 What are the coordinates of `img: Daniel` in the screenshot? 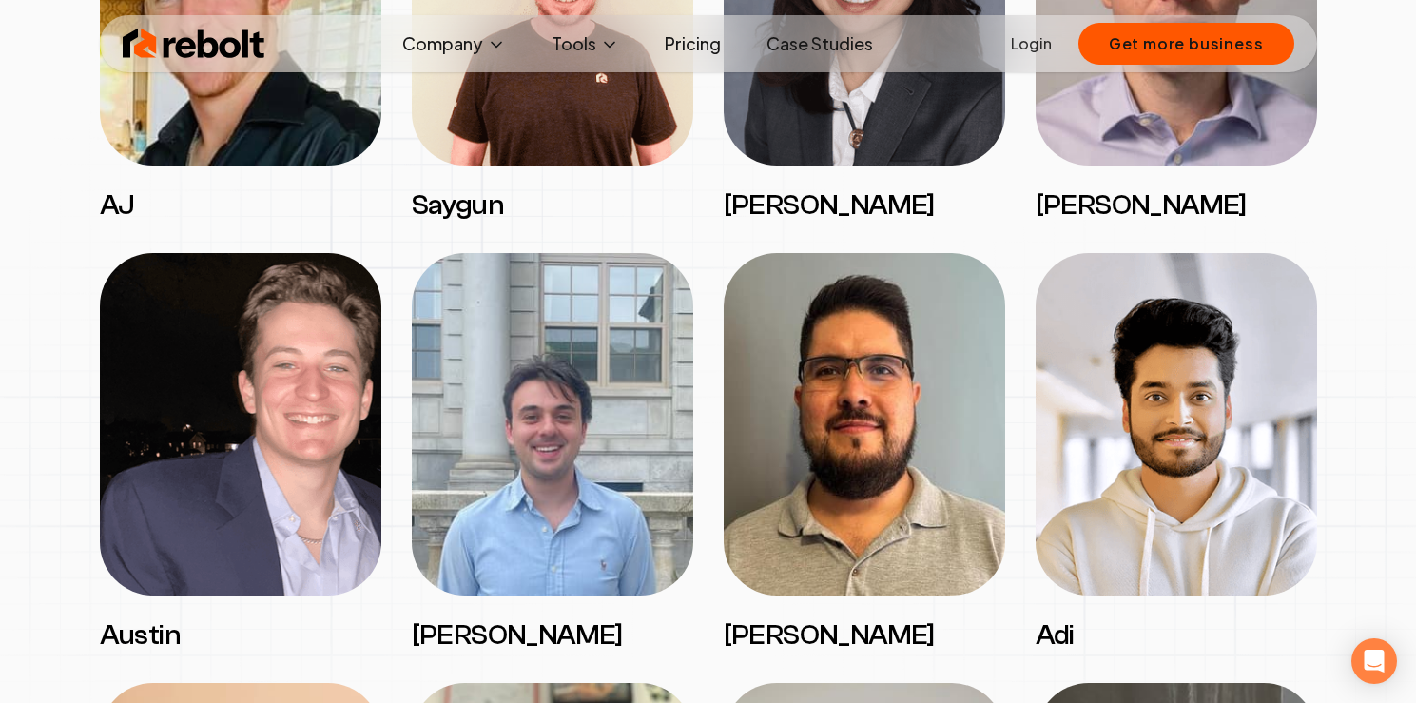 It's located at (864, 424).